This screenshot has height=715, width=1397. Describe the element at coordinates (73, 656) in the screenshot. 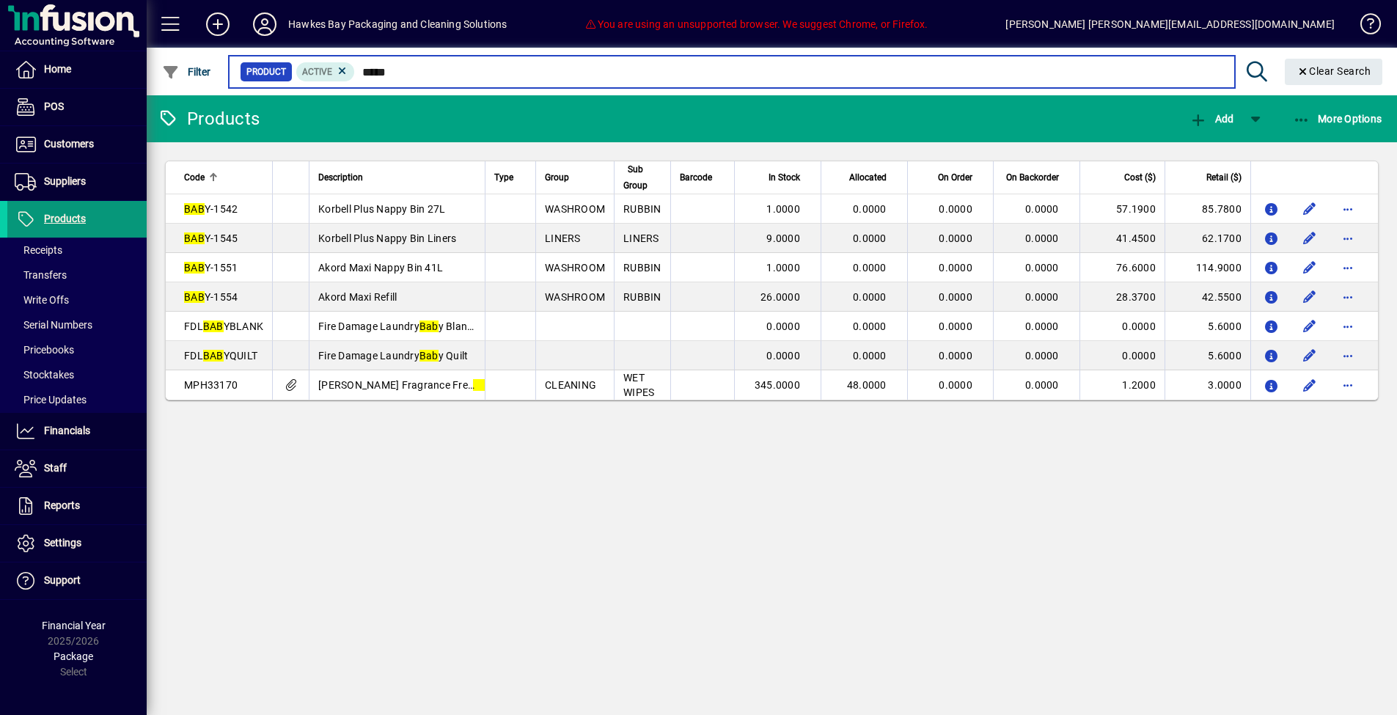

I see `span: Package` at that location.